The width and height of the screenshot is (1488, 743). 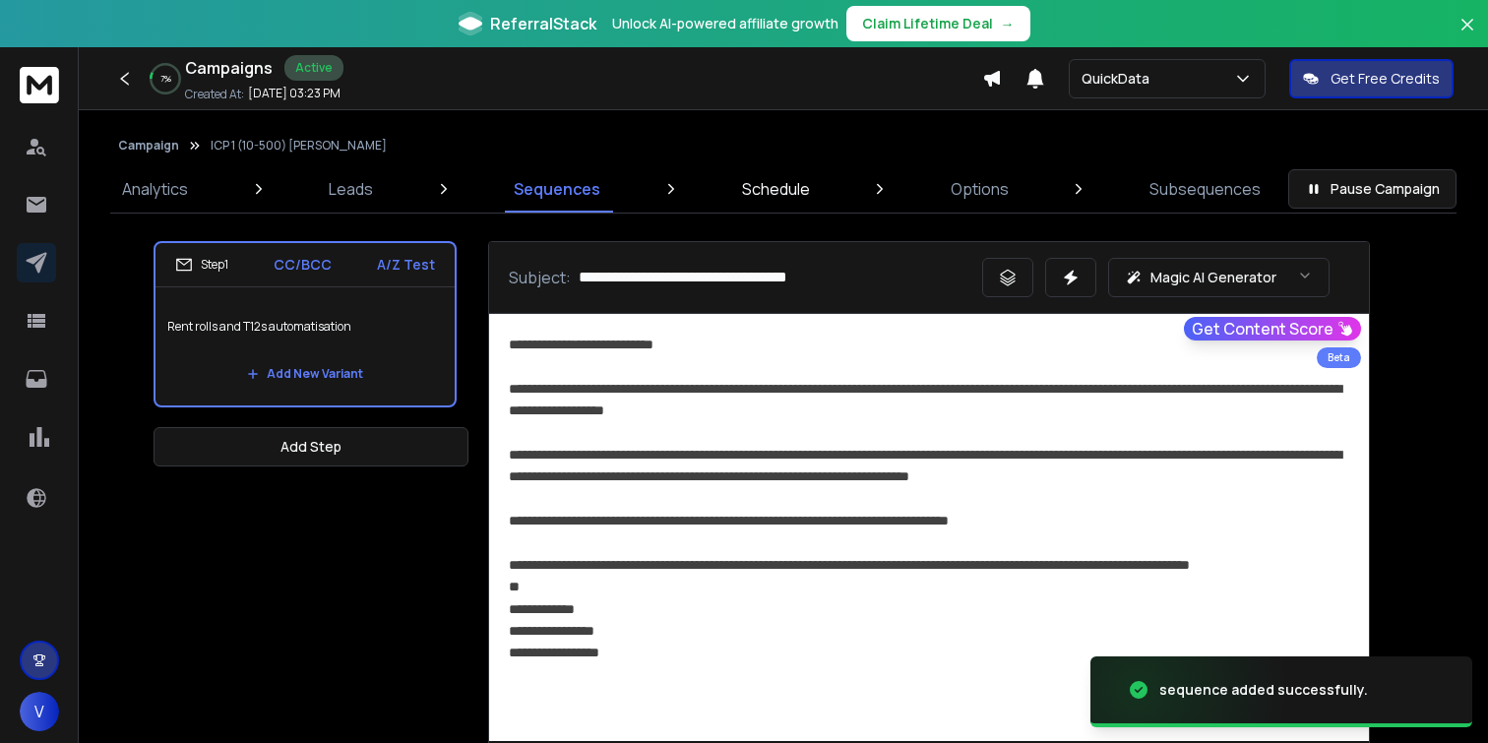 What do you see at coordinates (165, 79) in the screenshot?
I see `p: 7 %` at bounding box center [165, 79].